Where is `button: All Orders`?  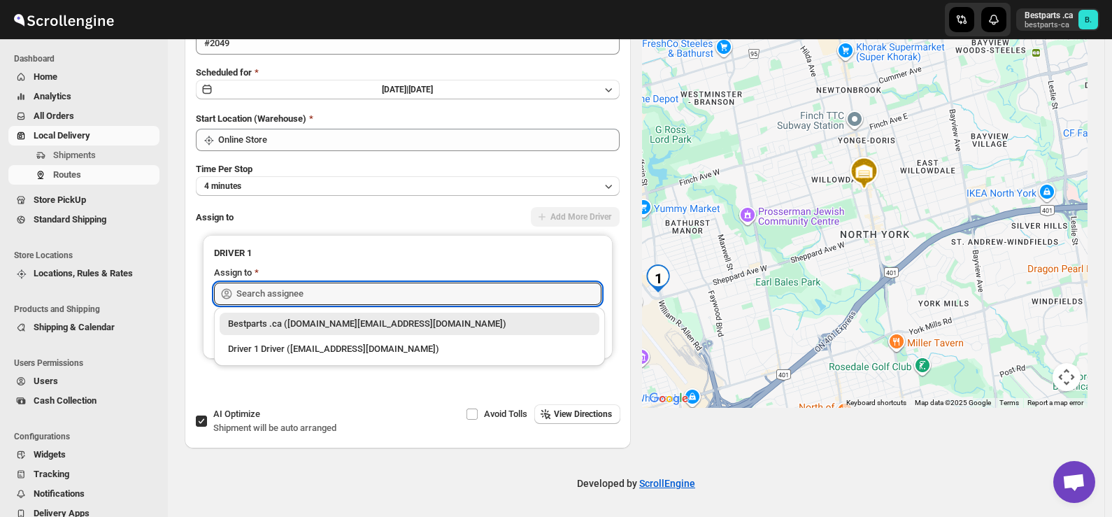
button: All Orders is located at coordinates (84, 116).